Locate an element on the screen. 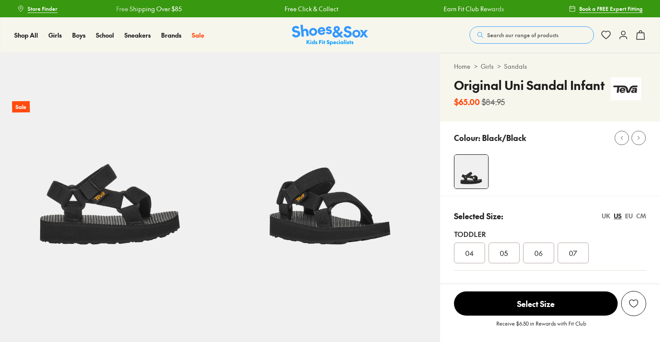 Image resolution: width=660 pixels, height=342 pixels. a: Shop All is located at coordinates (26, 35).